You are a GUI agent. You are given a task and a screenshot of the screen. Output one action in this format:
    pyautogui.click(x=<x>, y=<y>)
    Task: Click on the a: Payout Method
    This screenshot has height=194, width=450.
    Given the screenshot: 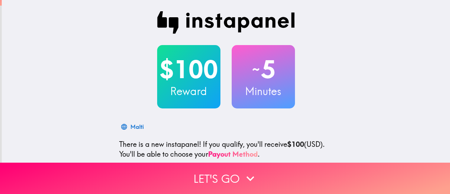 What is the action you would take?
    pyautogui.click(x=233, y=154)
    